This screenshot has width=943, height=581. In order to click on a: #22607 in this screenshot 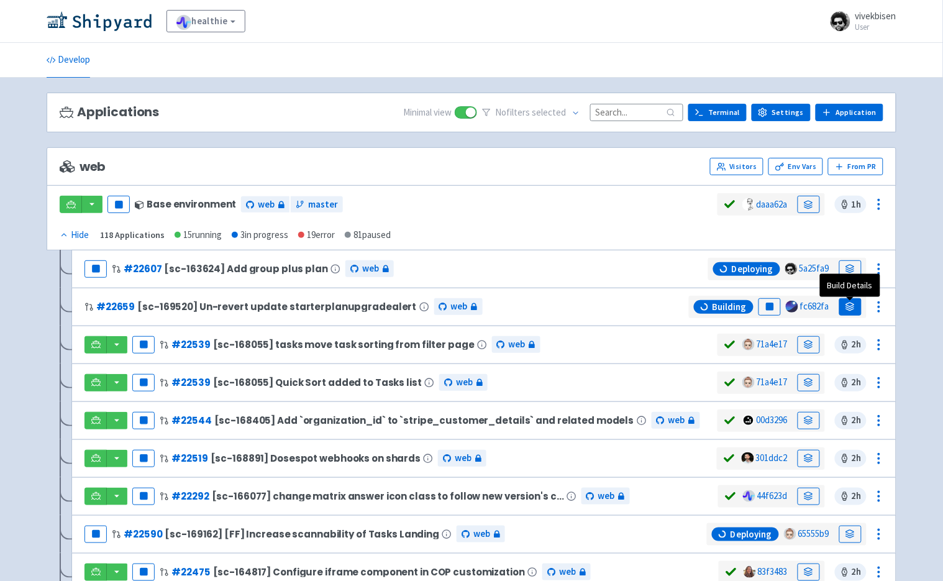, I will do `click(142, 268)`.